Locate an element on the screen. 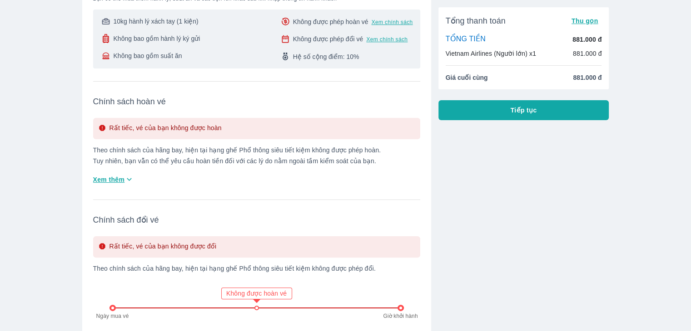 The image size is (691, 331). span: Tiếp tục is located at coordinates (524, 110).